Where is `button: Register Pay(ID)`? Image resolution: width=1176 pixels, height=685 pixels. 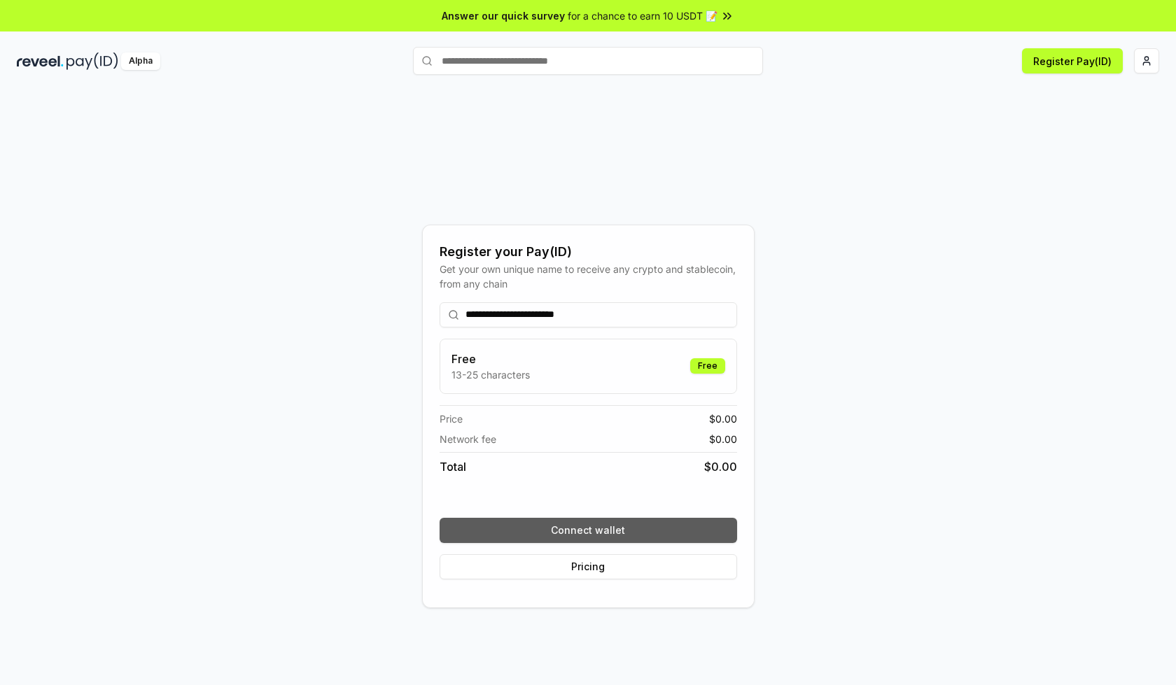
button: Register Pay(ID) is located at coordinates (1072, 61).